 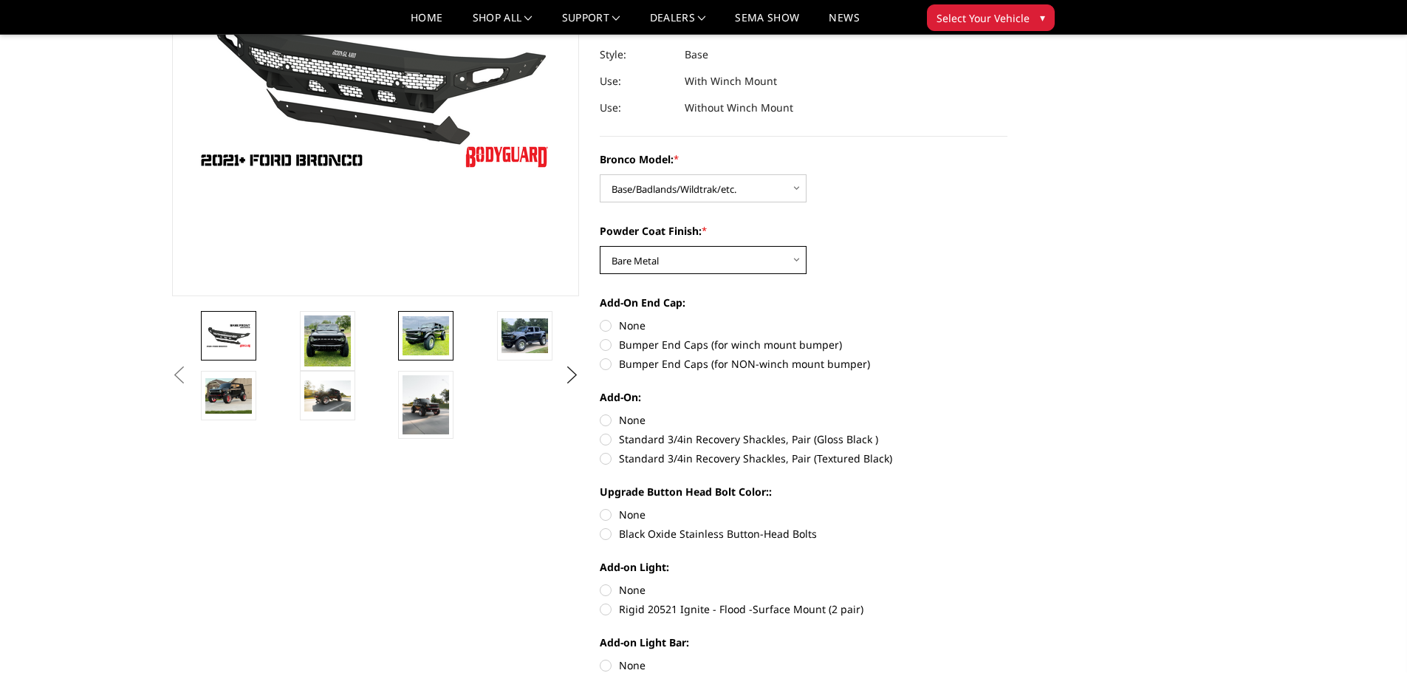 What do you see at coordinates (804, 567) in the screenshot?
I see `label: Add-on Light:` at bounding box center [804, 567].